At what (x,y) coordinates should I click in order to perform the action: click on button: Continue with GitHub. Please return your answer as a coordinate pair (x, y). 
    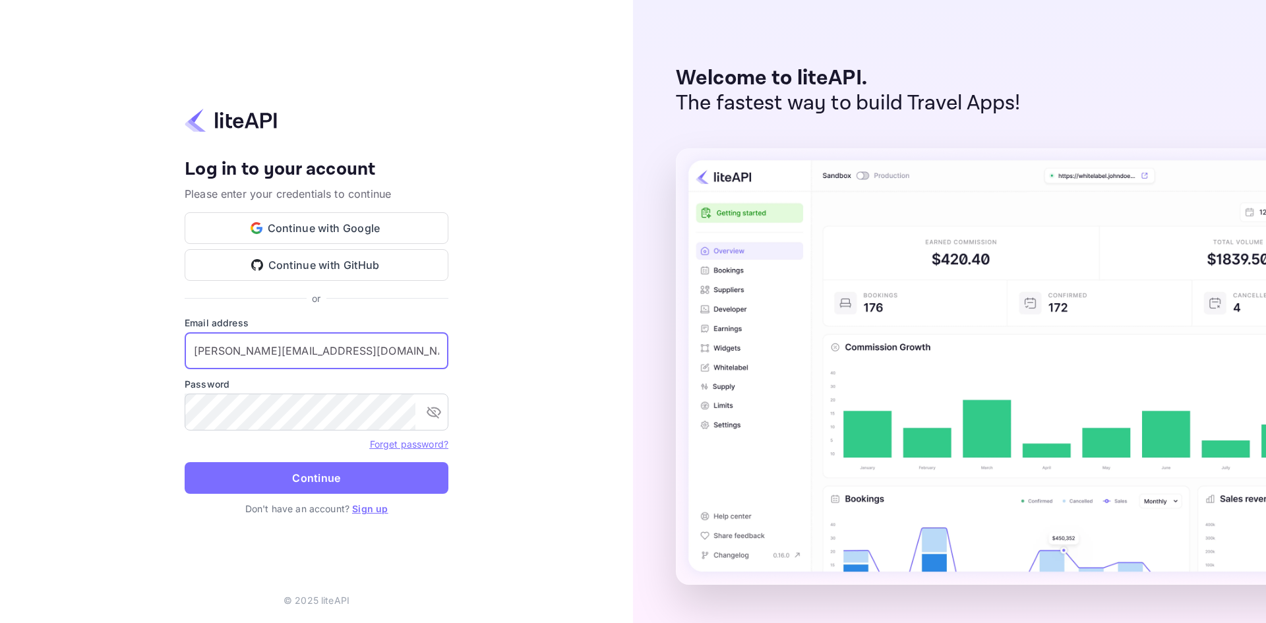
    Looking at the image, I should click on (316, 265).